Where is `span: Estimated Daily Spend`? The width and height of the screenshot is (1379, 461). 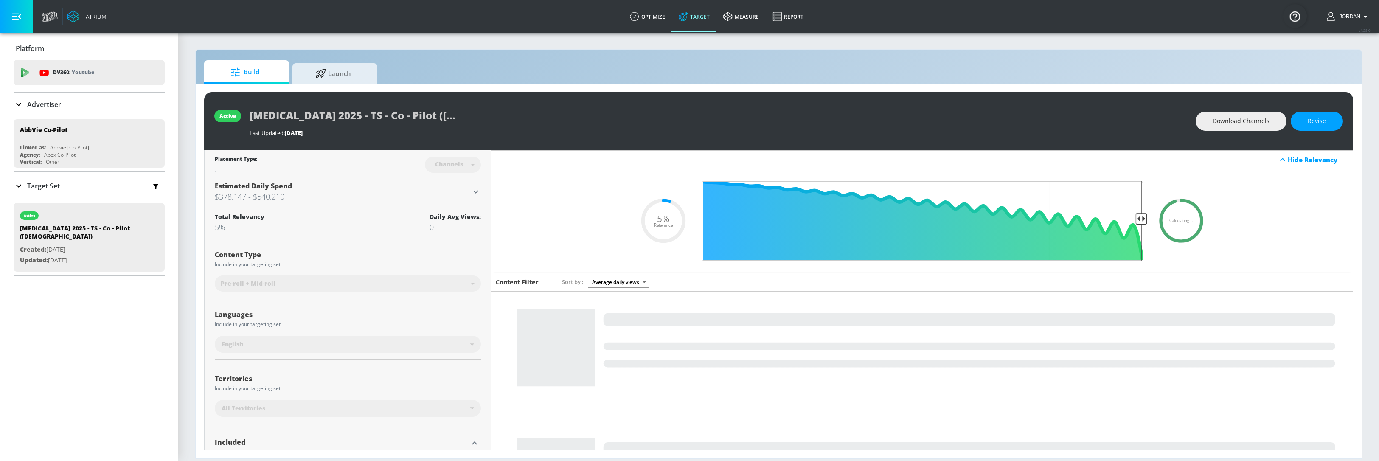
span: Estimated Daily Spend is located at coordinates (253, 186).